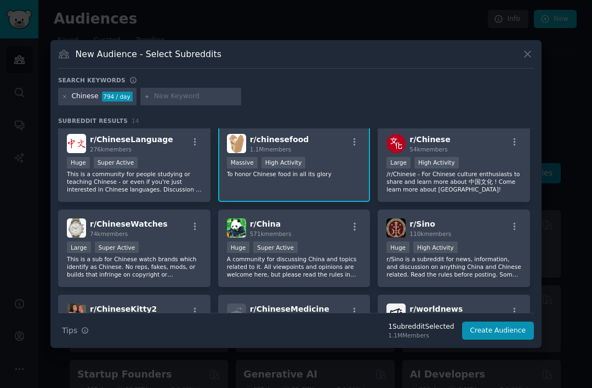 The height and width of the screenshot is (388, 592). What do you see at coordinates (265, 224) in the screenshot?
I see `span: r/ China` at bounding box center [265, 224].